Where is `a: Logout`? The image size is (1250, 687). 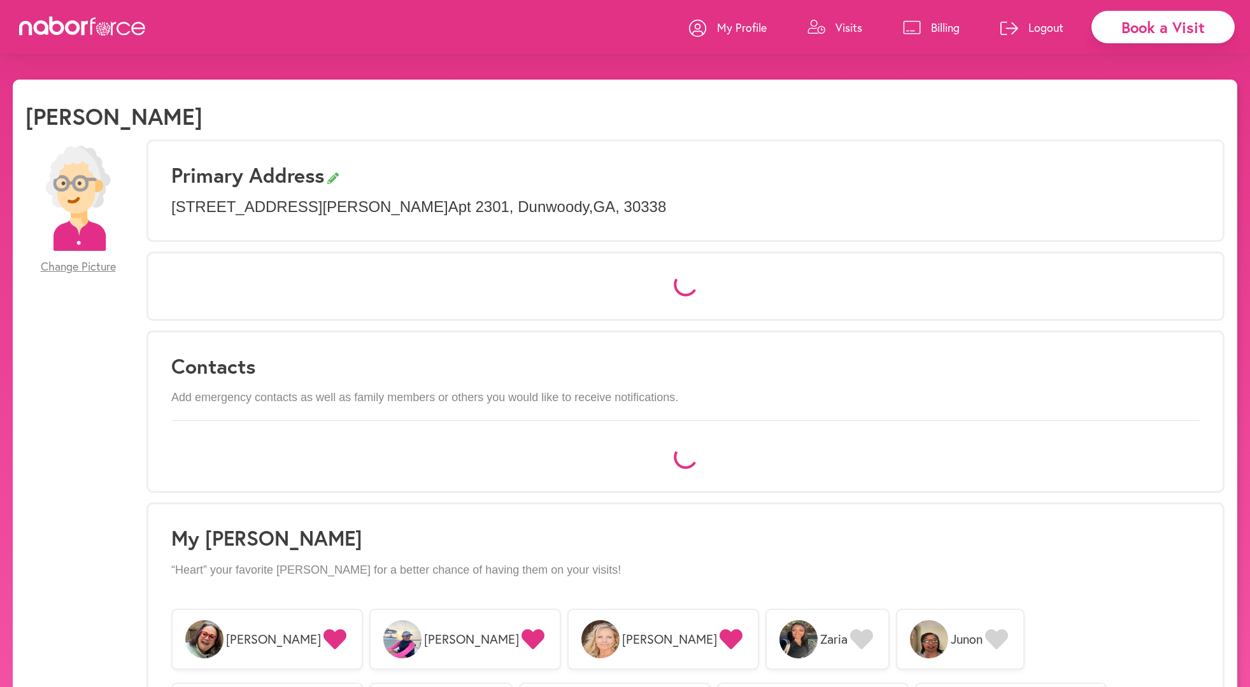 a: Logout is located at coordinates (1031, 27).